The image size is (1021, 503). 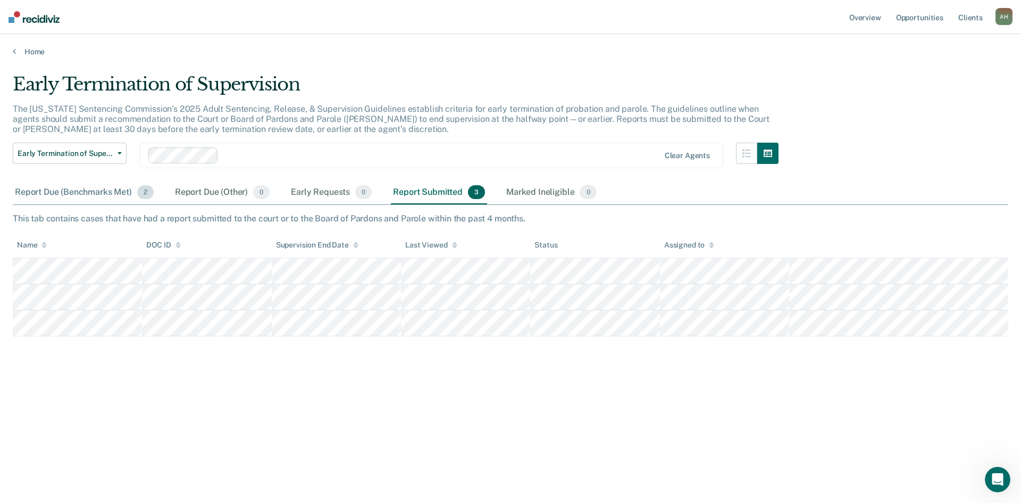 What do you see at coordinates (687, 155) in the screenshot?
I see `div: Clear agents` at bounding box center [687, 155].